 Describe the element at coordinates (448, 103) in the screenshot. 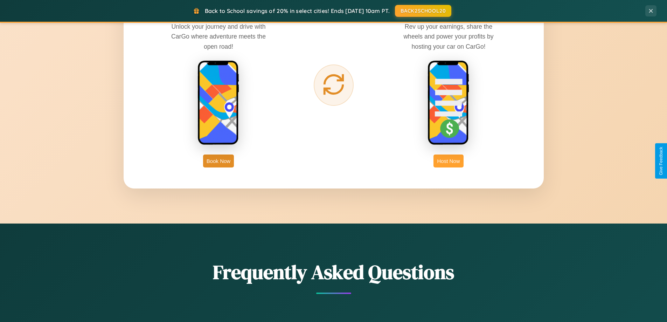

I see `img: host phone` at that location.